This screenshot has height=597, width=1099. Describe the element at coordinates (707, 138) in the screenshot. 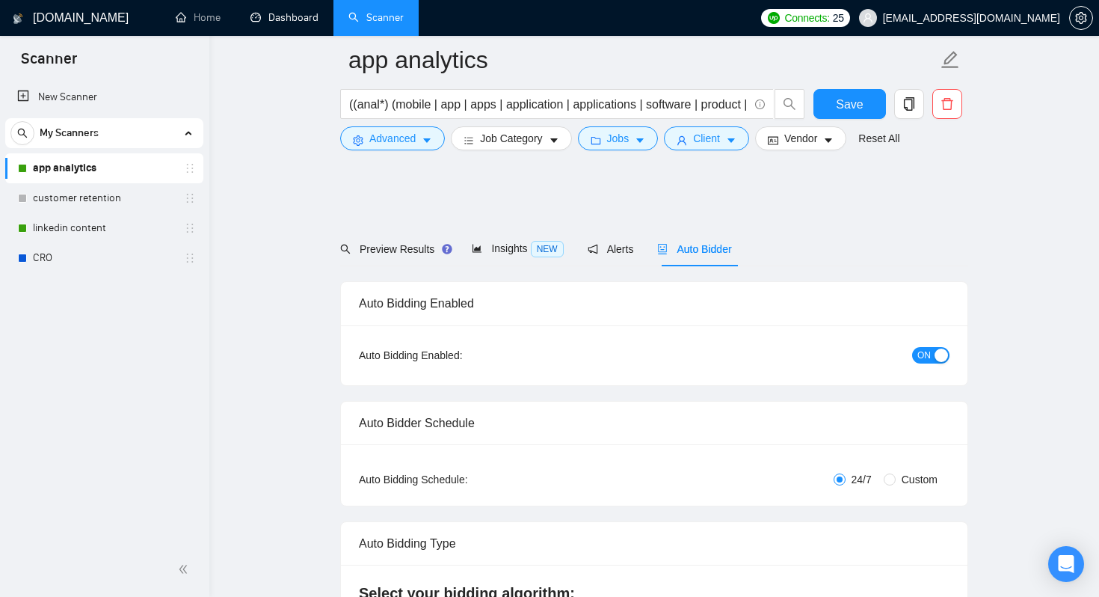

I see `span: Client` at that location.